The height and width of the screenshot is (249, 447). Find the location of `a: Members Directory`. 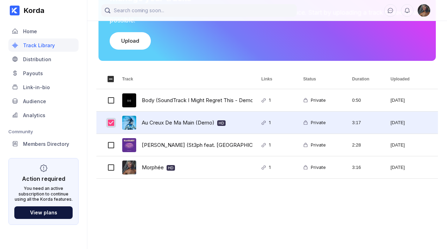

a: Members Directory is located at coordinates (43, 144).